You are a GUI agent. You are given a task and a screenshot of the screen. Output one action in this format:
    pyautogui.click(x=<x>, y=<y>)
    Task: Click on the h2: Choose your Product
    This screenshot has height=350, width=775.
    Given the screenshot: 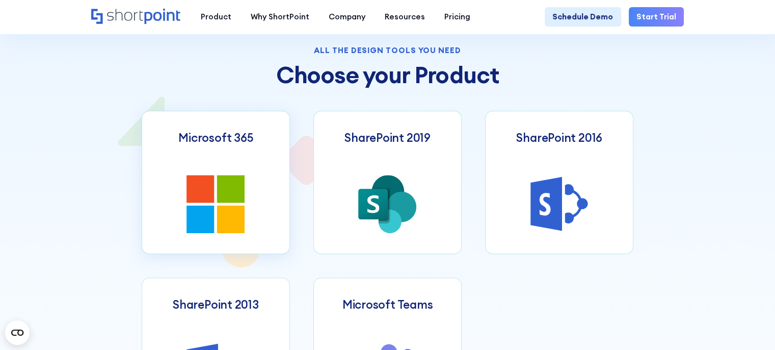 What is the action you would take?
    pyautogui.click(x=388, y=74)
    